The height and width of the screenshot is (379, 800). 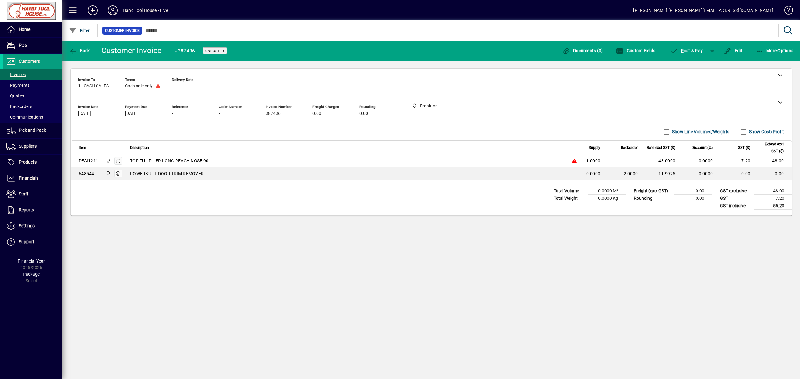 I want to click on a: POS, so click(x=33, y=46).